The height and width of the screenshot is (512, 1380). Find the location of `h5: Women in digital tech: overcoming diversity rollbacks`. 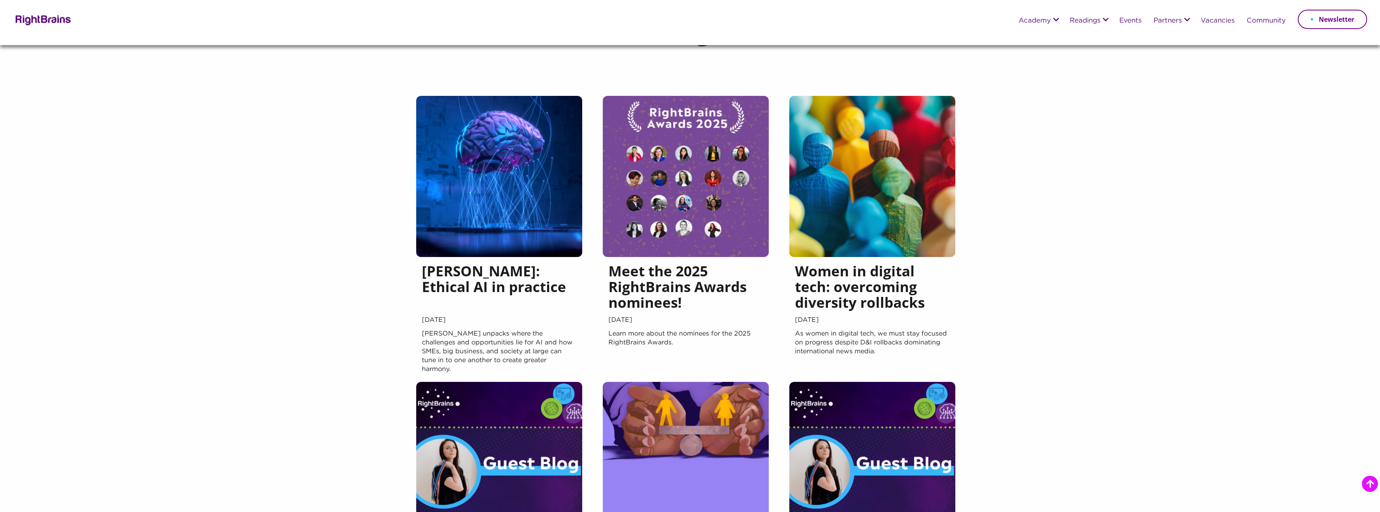

h5: Women in digital tech: overcoming diversity rollbacks is located at coordinates (872, 288).